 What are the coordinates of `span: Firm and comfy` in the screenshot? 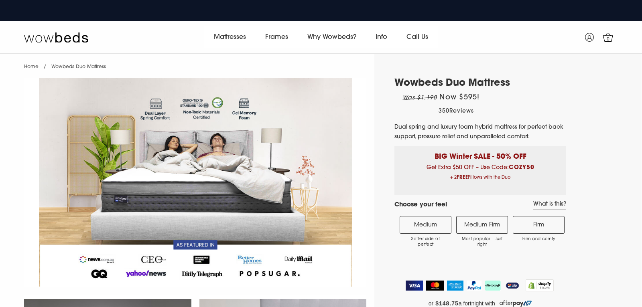 It's located at (538, 239).